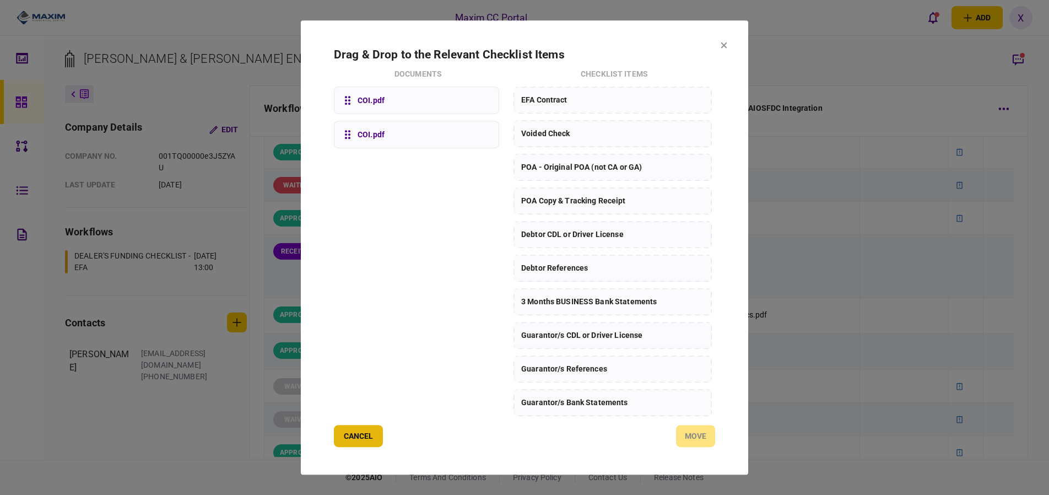 The width and height of the screenshot is (1049, 495). I want to click on span: POA - Original POA (not CA or GA), so click(613, 167).